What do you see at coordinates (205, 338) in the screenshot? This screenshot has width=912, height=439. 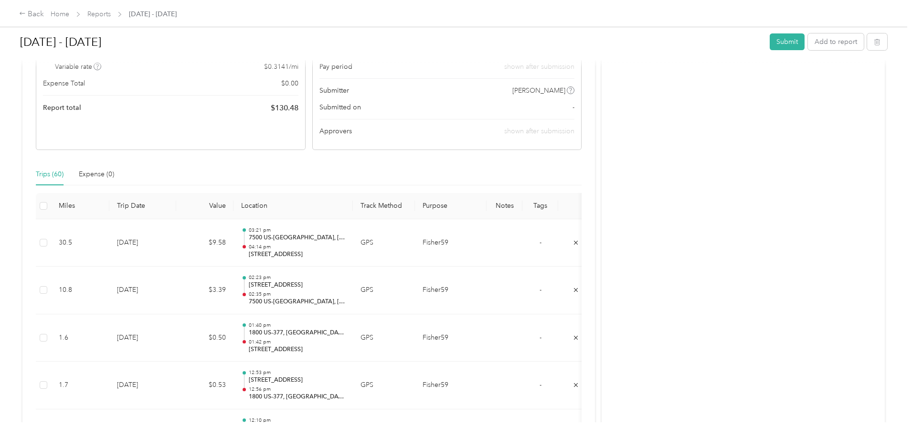 I see `td: $0.50` at bounding box center [205, 338].